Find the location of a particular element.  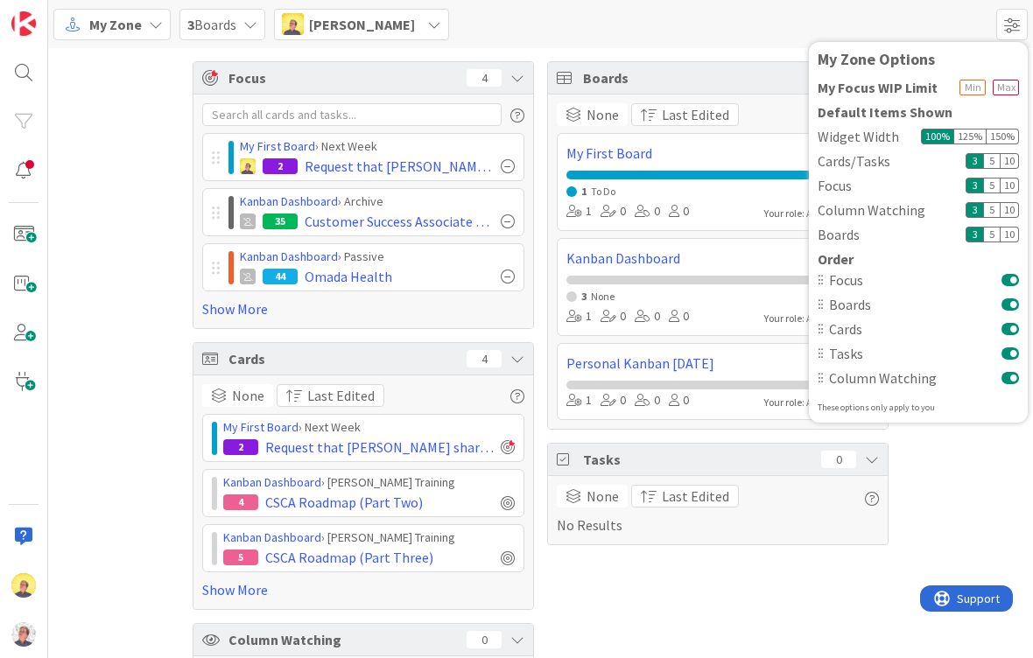

b: Order is located at coordinates (835, 259).